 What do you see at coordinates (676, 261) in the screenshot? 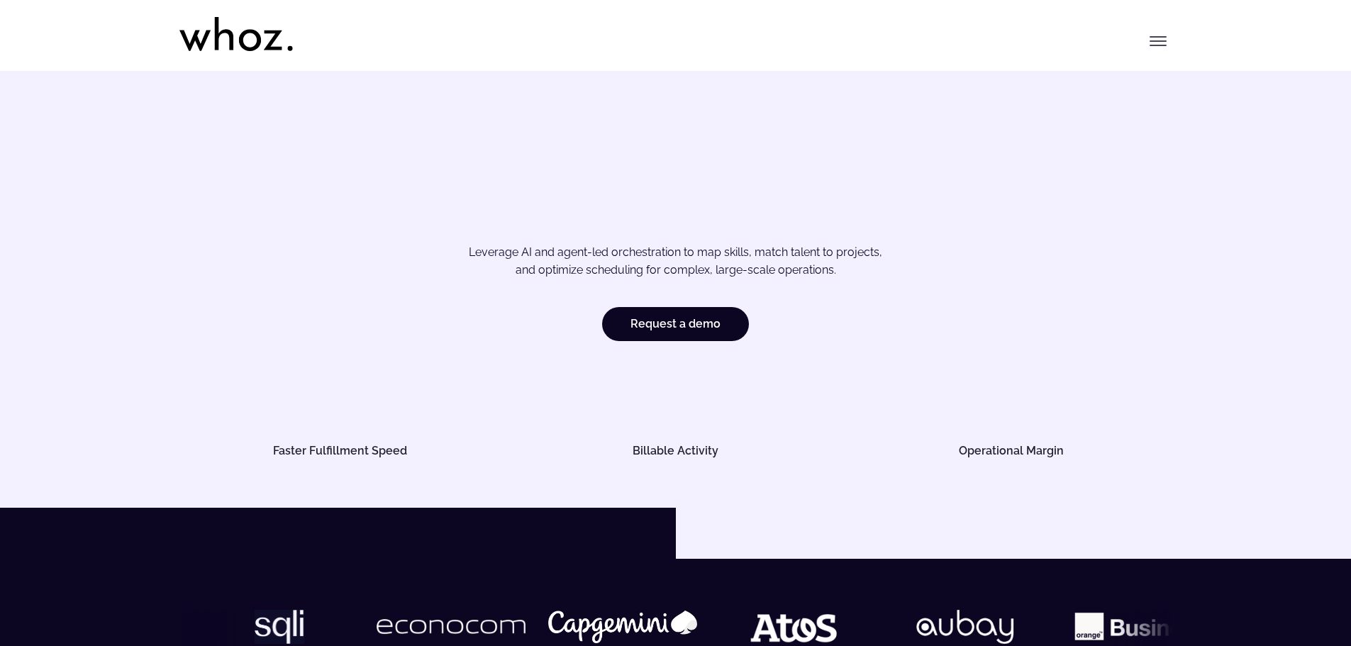
I see `p: Leverage AI and agent-led orchestration to map skills, match talent to projects, and optimize sch...` at bounding box center [676, 261].